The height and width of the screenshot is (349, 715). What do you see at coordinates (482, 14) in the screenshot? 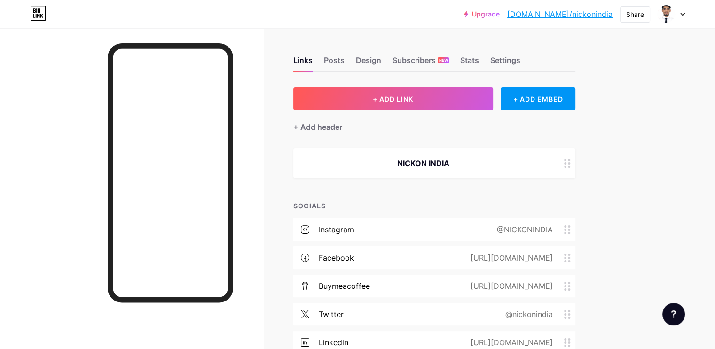
I see `a: Upgrade` at bounding box center [482, 14].